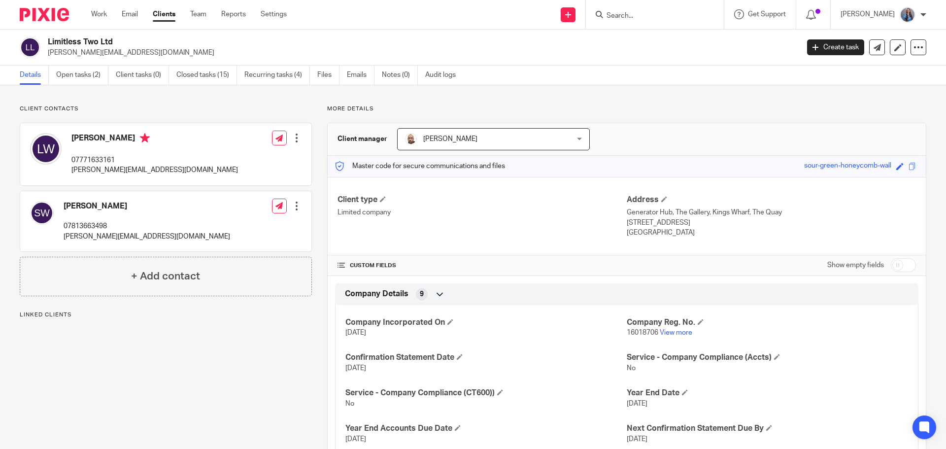 This screenshot has width=946, height=449. Describe the element at coordinates (771, 200) in the screenshot. I see `h4: Address` at that location.